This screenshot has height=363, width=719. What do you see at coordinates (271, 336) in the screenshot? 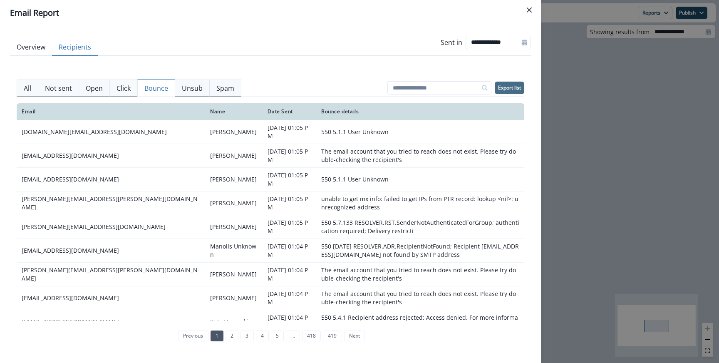
I see `ul: Pagination` at bounding box center [271, 336].